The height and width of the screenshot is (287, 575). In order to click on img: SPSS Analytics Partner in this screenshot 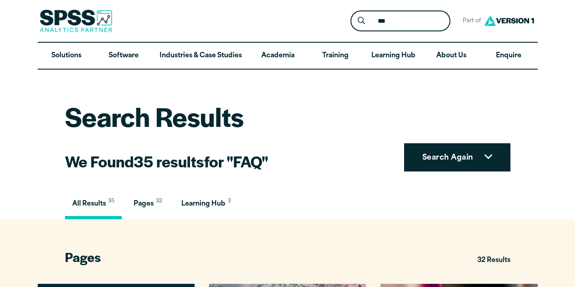, I will do `click(76, 21)`.